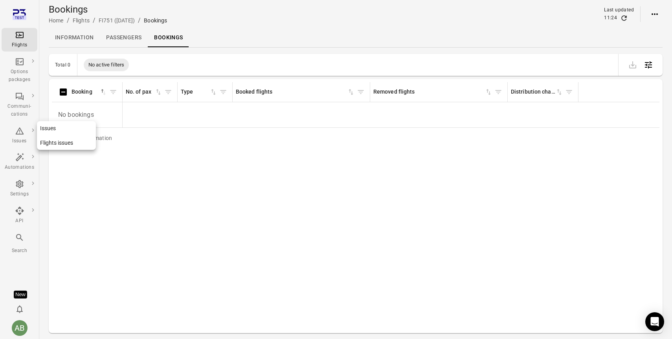 This screenshot has height=339, width=672. I want to click on div: Sort by removed flights in ascending order, so click(433, 92).